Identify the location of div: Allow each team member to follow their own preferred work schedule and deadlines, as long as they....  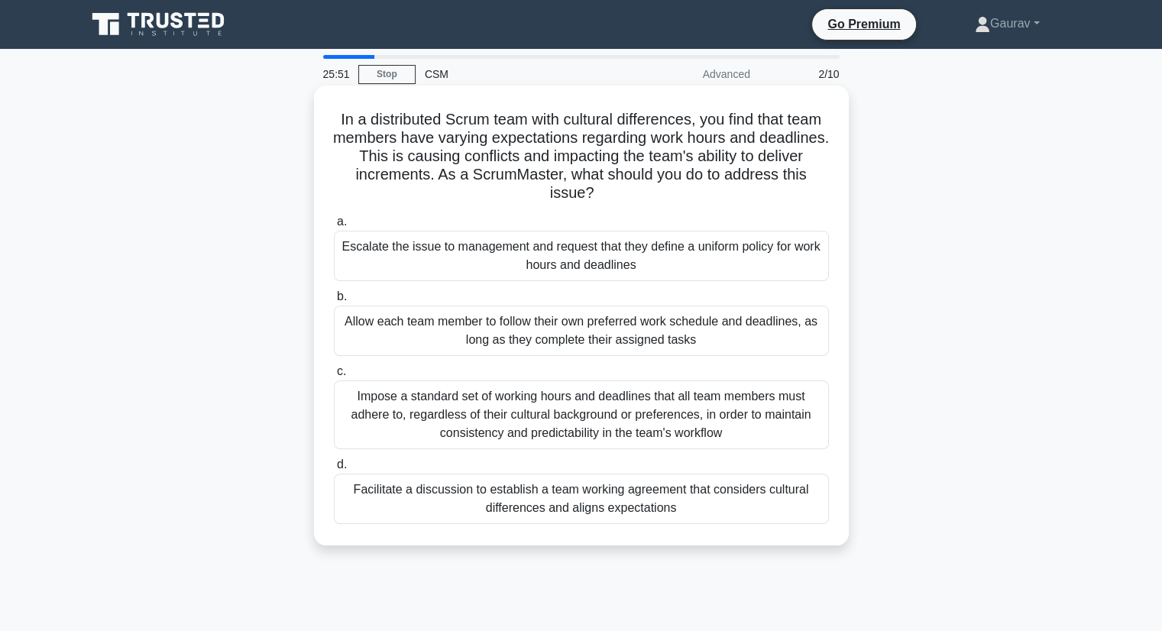
(581, 331).